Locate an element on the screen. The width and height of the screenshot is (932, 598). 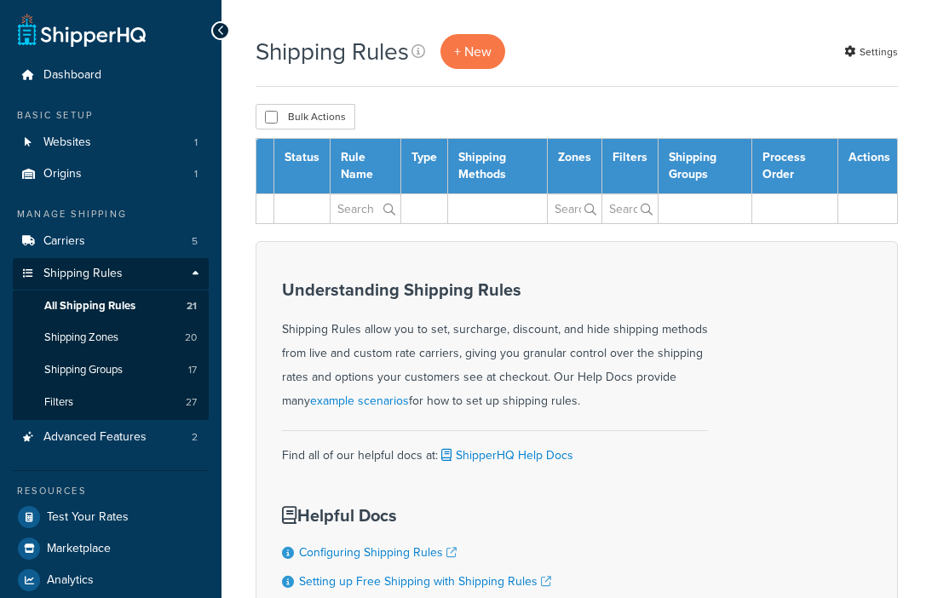
a: Filters 27 is located at coordinates (111, 402).